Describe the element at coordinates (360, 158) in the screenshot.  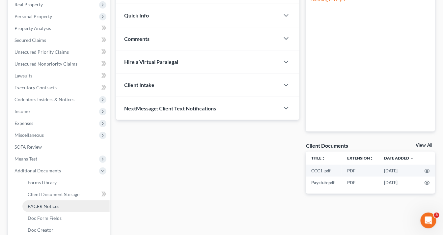
I see `a: Extensionunfold_more` at that location.